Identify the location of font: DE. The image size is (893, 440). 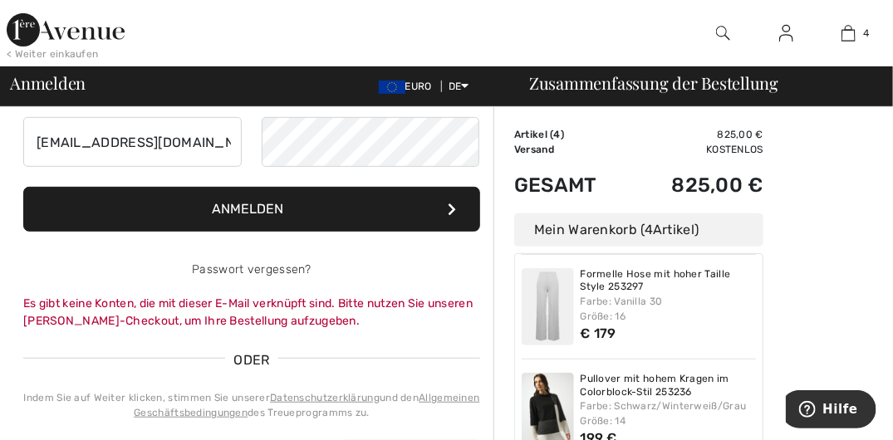
(455, 86).